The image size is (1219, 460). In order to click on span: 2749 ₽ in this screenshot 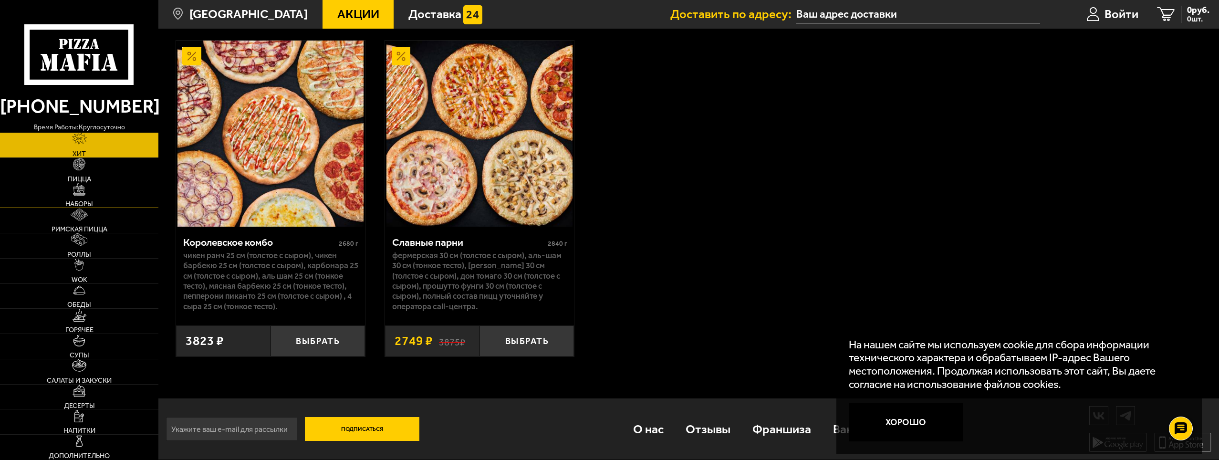, I will do `click(414, 341)`.